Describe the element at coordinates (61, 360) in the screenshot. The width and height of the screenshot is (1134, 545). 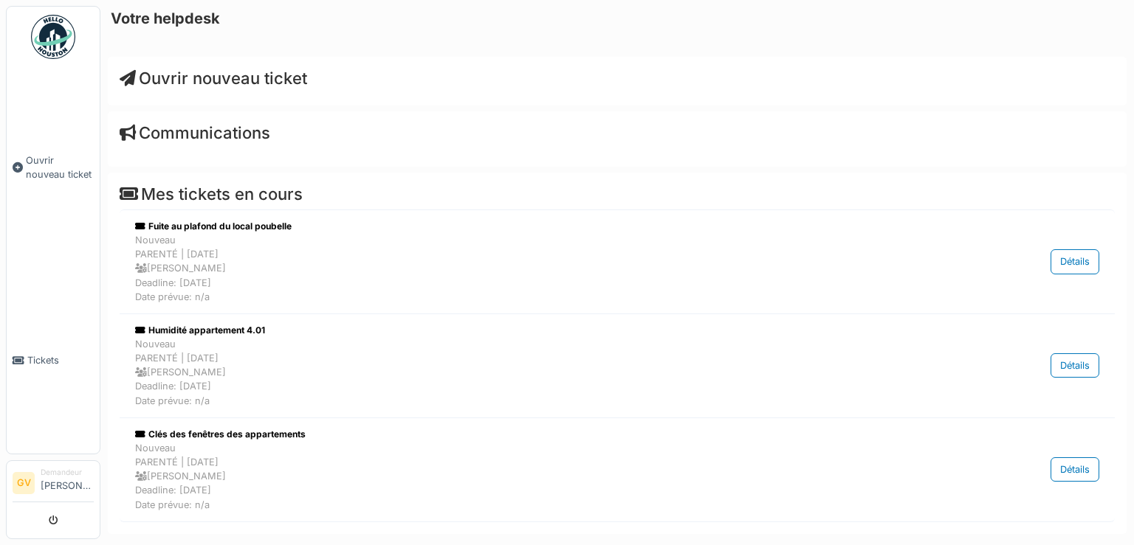
I see `span: Tickets` at that location.